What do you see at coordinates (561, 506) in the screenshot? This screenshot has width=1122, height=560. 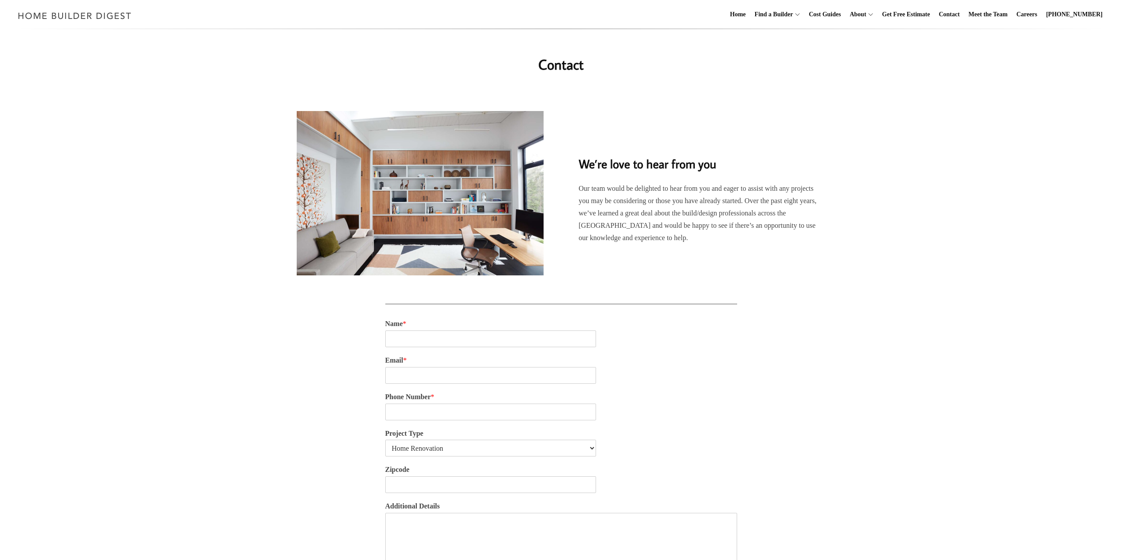 I see `label: Additional Details` at bounding box center [561, 506].